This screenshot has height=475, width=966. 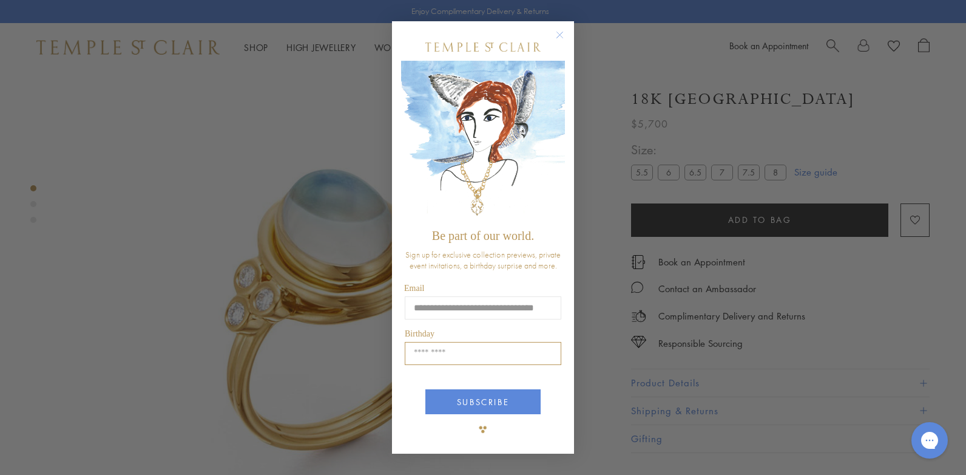 I want to click on img: Temple St. Clair, so click(x=483, y=47).